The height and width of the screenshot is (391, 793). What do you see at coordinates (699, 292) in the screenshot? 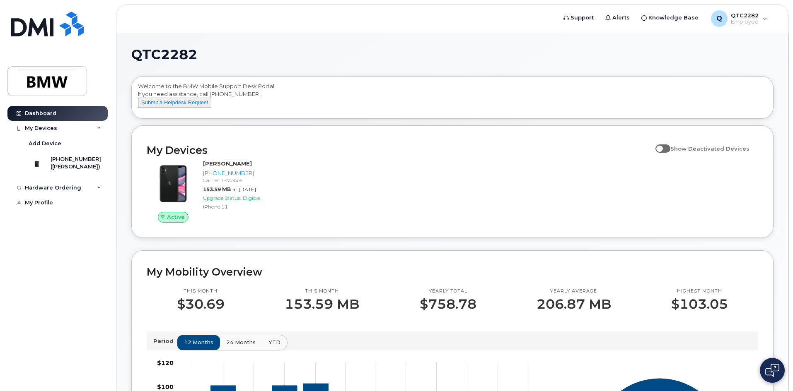
I see `p: Highest month` at bounding box center [699, 292].